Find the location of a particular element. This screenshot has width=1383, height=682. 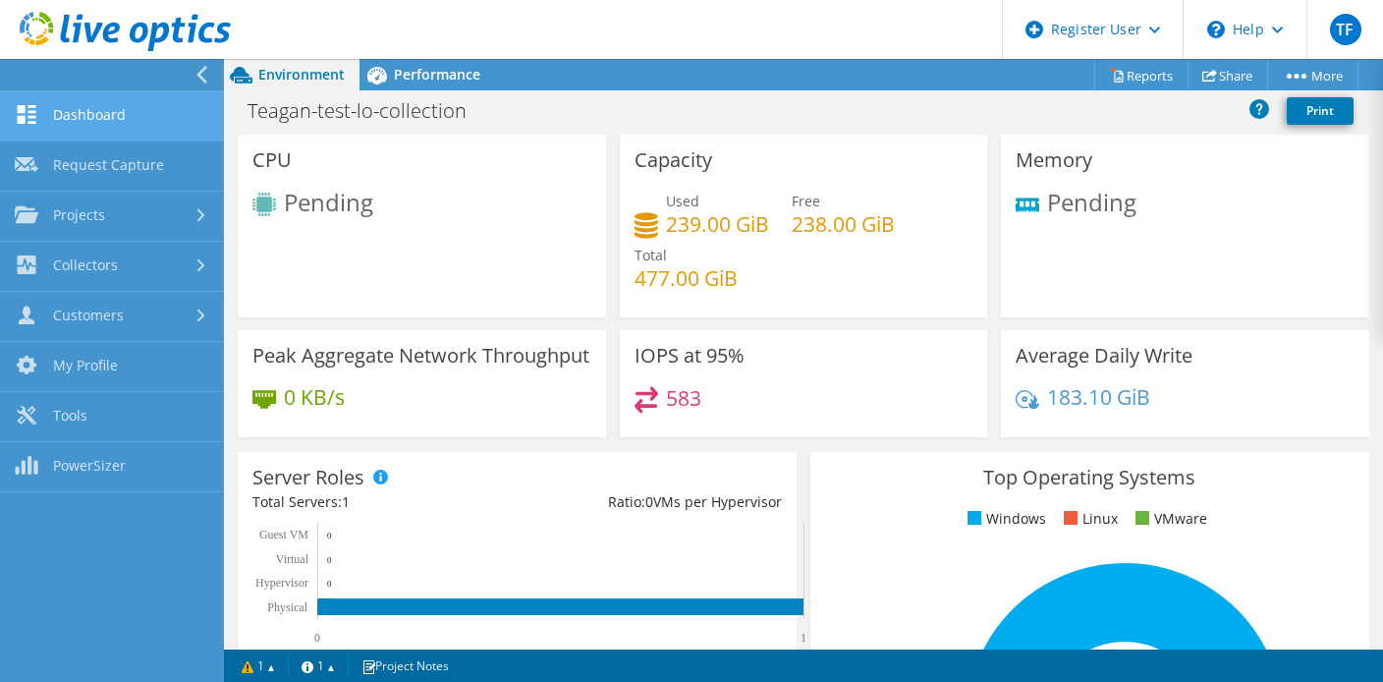

h4: 0 KB/s is located at coordinates (314, 397).